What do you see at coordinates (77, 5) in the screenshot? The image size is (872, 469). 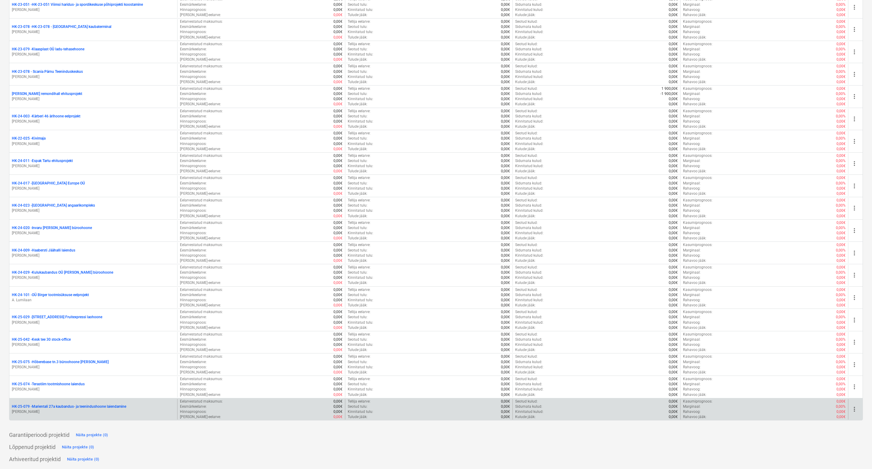 I see `p: HK-23-051 - HK-23-051 Viimsi haridus- ja spordikeskuse põhiprojekti koostamine` at bounding box center [77, 5].